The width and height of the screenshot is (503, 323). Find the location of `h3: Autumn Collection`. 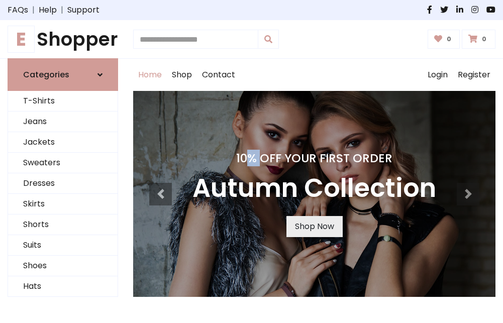

h3: Autumn Collection is located at coordinates (314, 188).